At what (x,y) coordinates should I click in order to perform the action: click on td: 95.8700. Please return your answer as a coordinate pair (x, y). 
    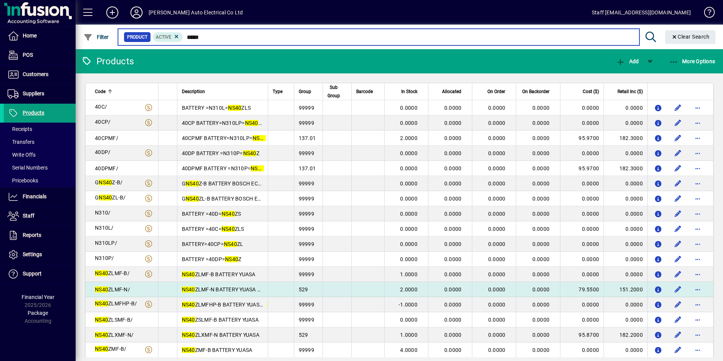
    Looking at the image, I should click on (581, 335).